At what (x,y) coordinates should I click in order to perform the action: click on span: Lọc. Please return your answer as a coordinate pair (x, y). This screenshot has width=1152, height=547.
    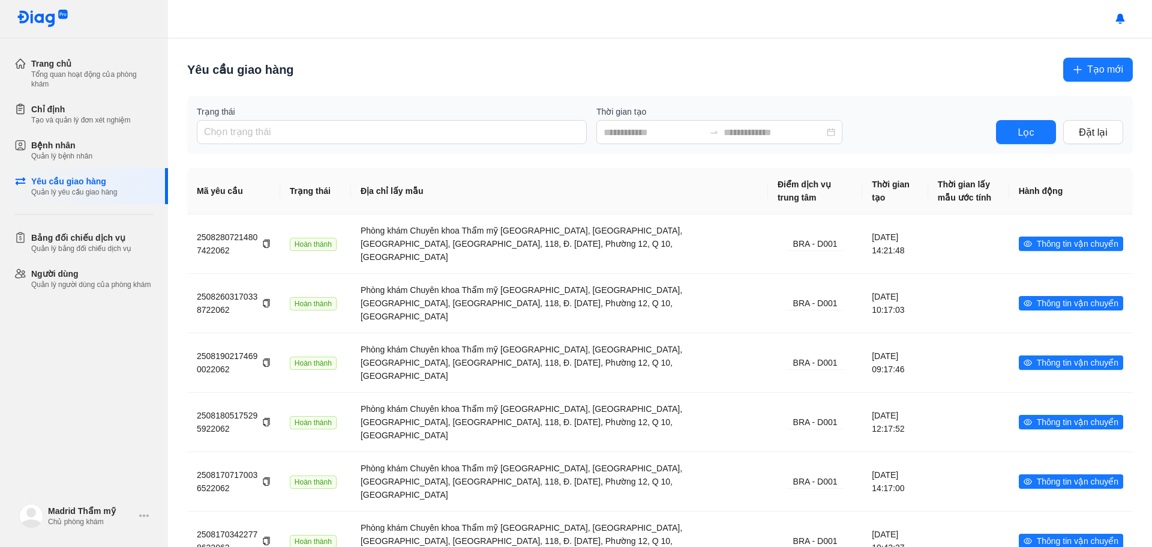
    Looking at the image, I should click on (1026, 132).